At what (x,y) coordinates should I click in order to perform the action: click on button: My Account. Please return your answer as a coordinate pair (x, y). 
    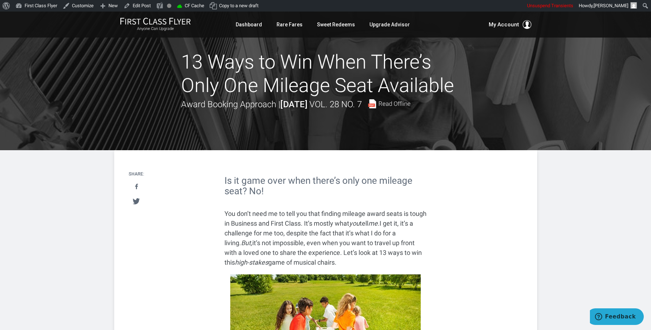
    Looking at the image, I should click on (510, 25).